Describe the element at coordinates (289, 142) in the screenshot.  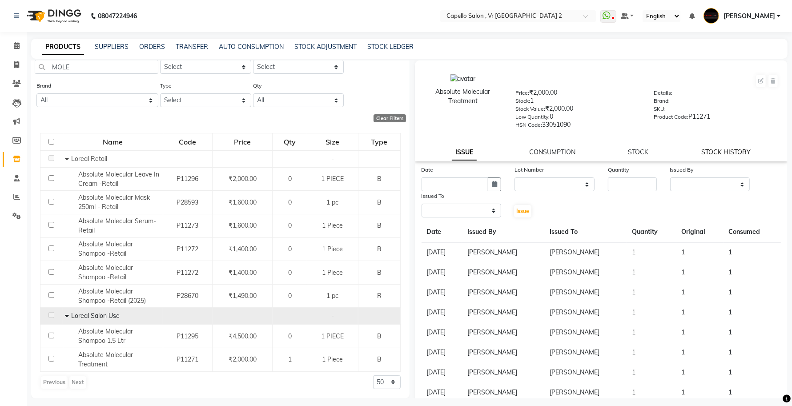
I see `div: Qty` at that location.